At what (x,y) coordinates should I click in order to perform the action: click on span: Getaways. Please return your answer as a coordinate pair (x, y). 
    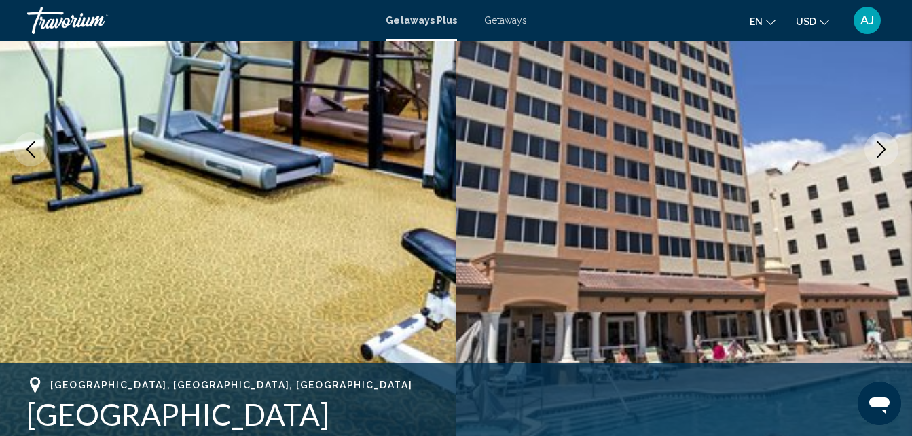
    Looking at the image, I should click on (505, 20).